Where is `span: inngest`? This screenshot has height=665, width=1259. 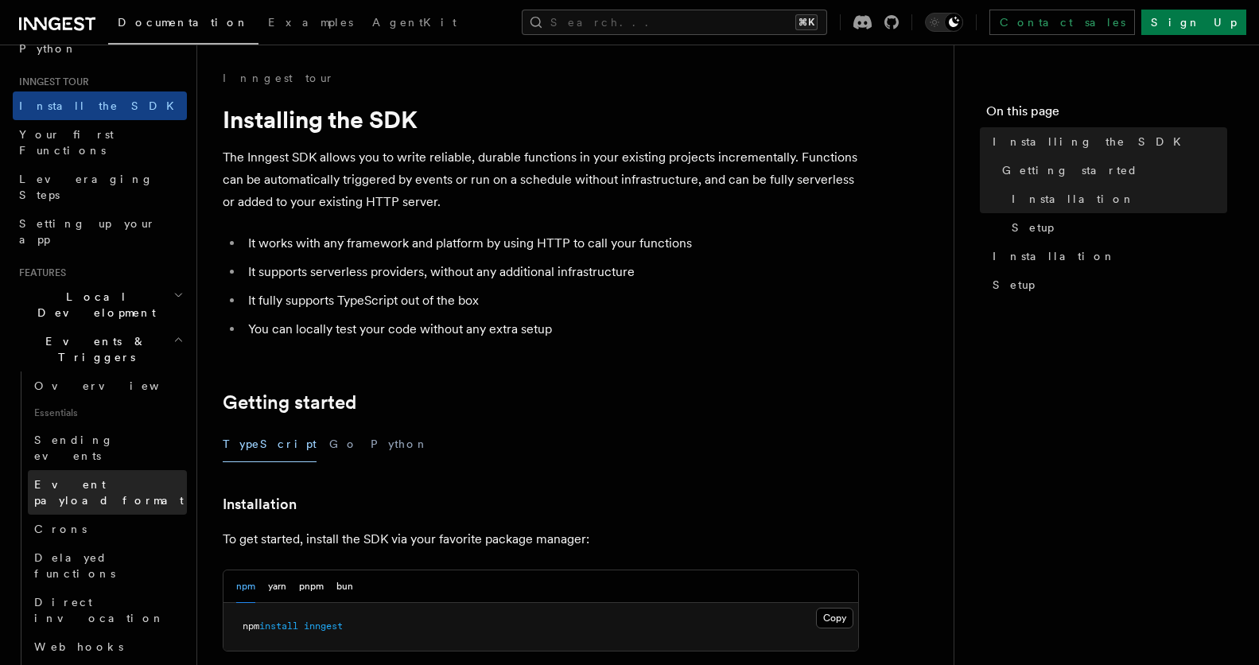
span: inngest is located at coordinates (323, 626).